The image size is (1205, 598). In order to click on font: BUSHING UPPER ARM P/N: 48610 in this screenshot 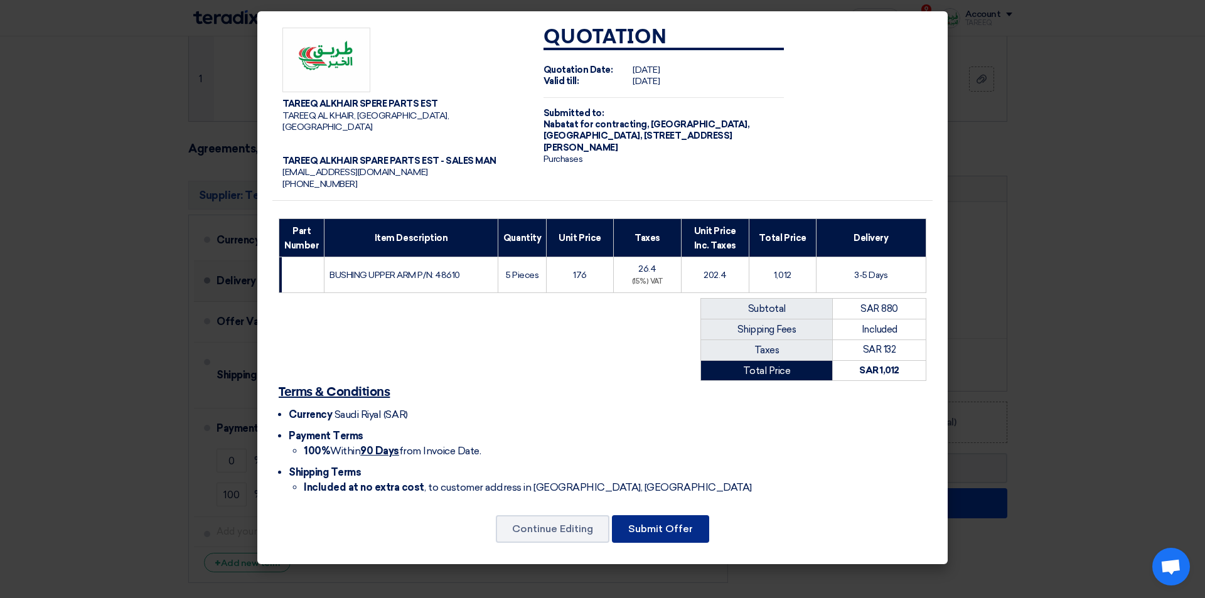, I will do `click(395, 275)`.